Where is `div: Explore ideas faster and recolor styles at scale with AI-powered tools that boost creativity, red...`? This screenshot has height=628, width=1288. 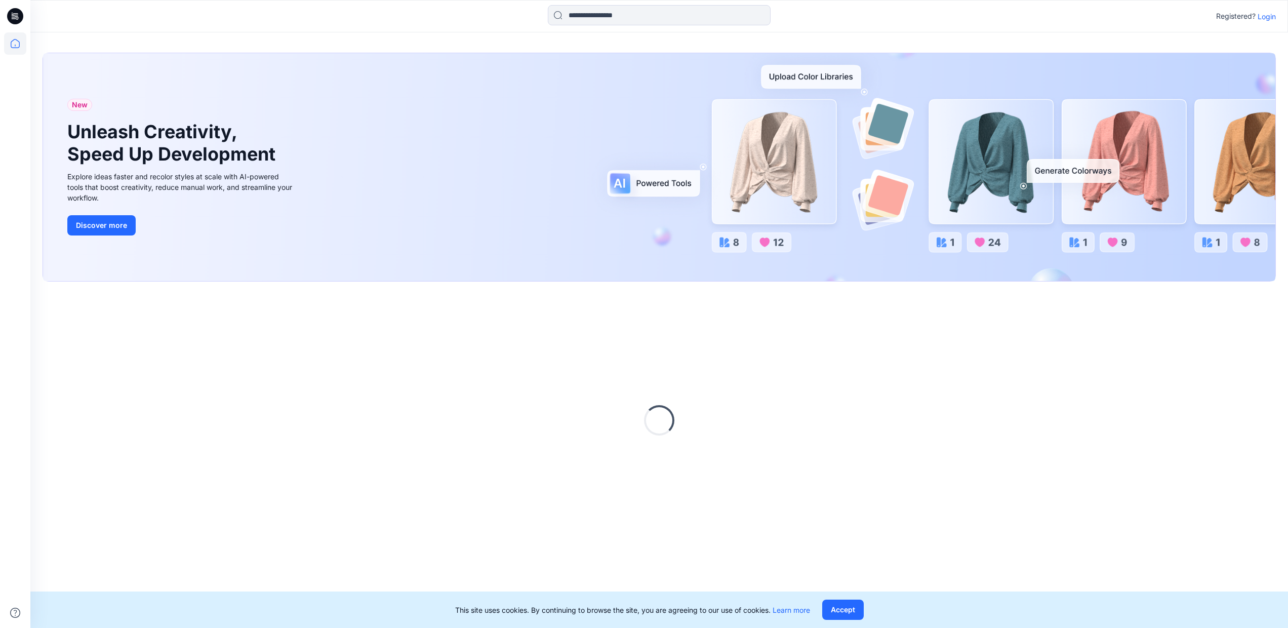
div: Explore ideas faster and recolor styles at scale with AI-powered tools that boost creativity, red... is located at coordinates (181, 187).